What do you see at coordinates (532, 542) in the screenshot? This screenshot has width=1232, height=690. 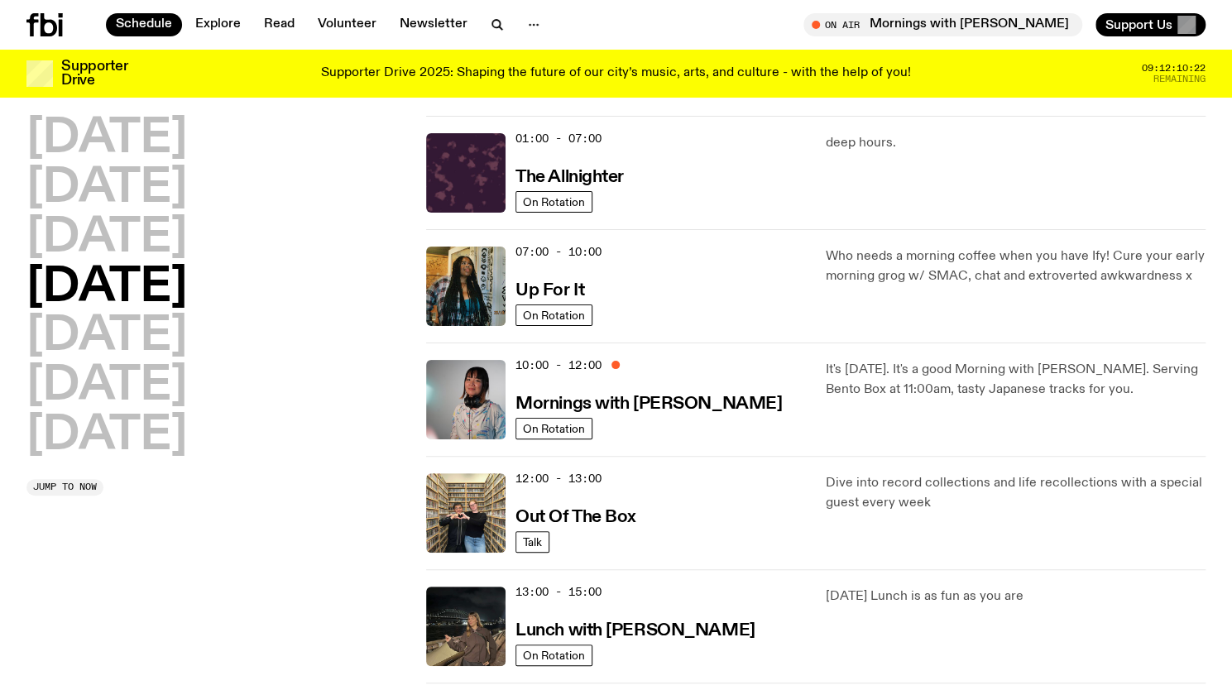 I see `a: Talk` at bounding box center [532, 542].